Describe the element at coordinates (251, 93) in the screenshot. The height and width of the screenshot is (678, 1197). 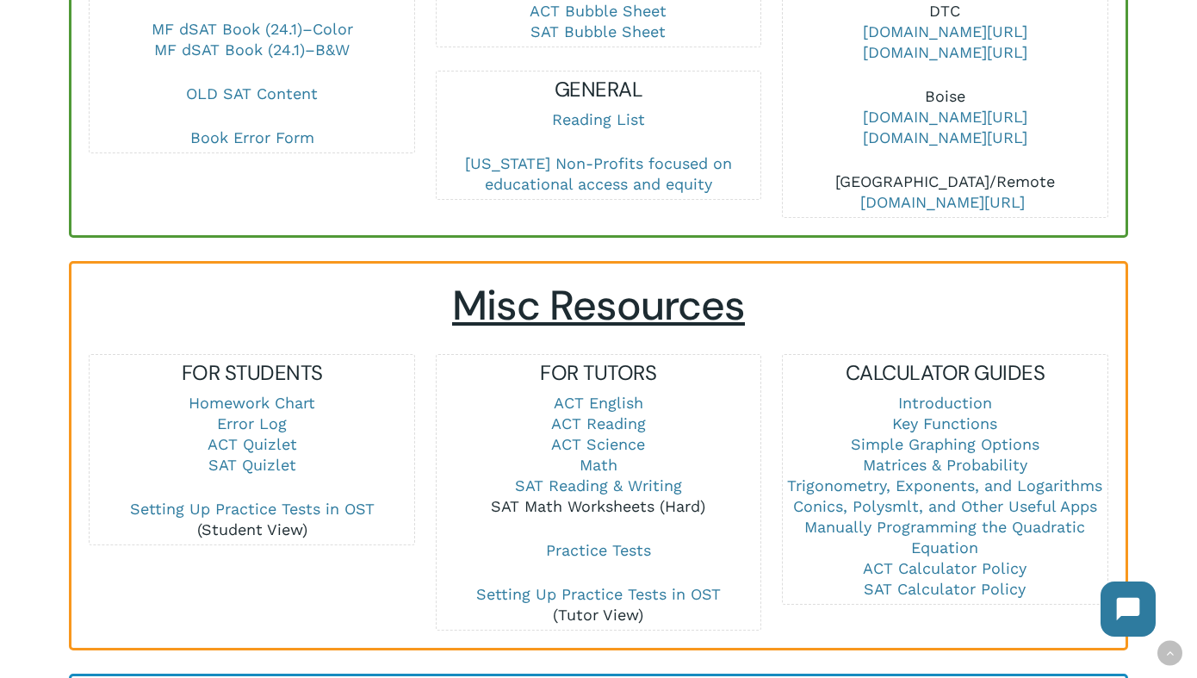
I see `a: OLD SAT Content` at that location.